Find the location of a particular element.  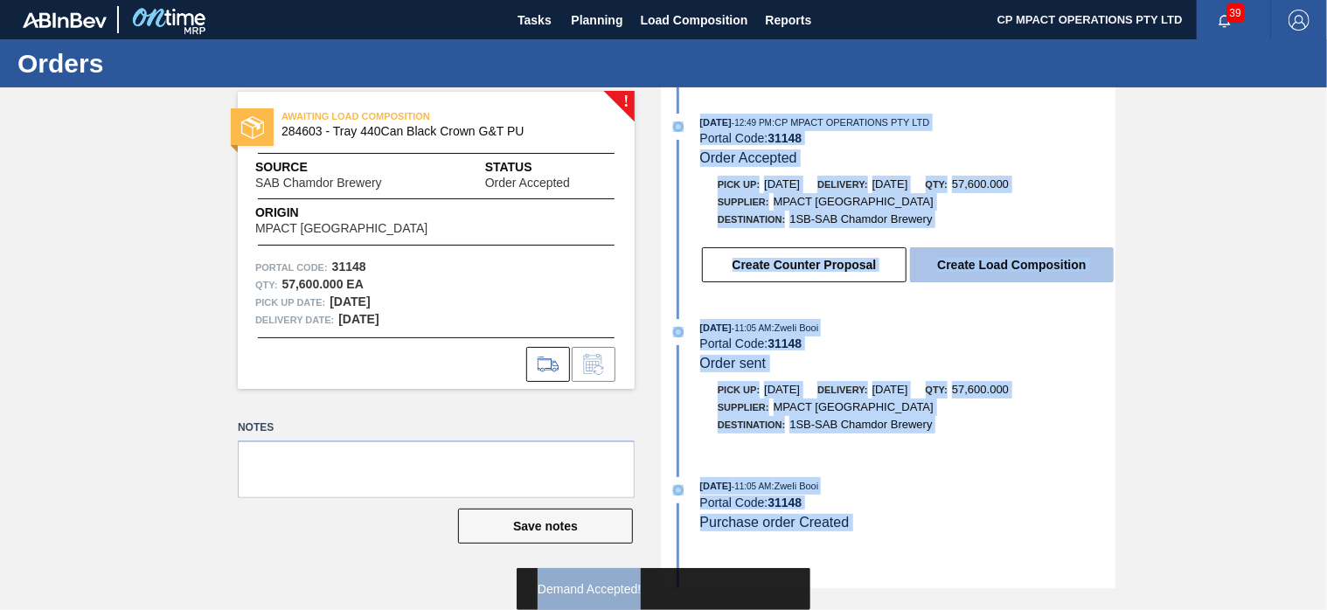

span: Reports is located at coordinates (788, 20).